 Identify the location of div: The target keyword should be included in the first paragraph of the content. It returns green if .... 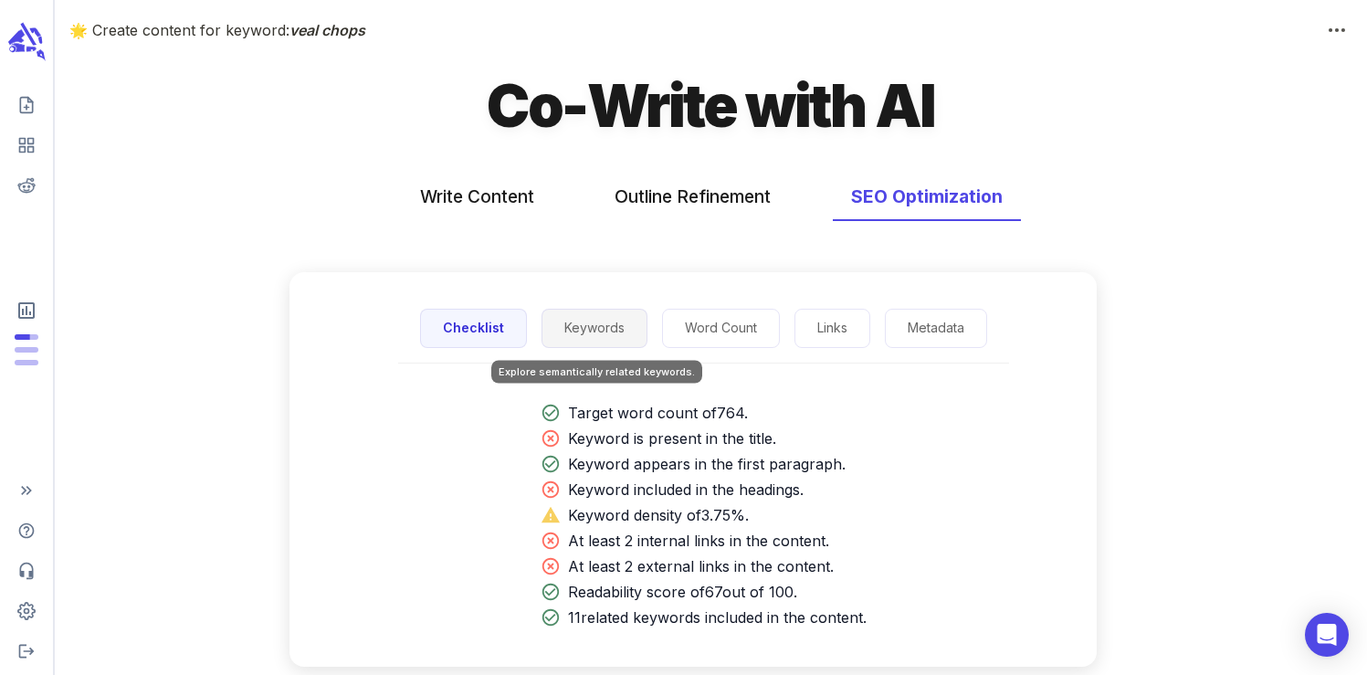
(703, 464).